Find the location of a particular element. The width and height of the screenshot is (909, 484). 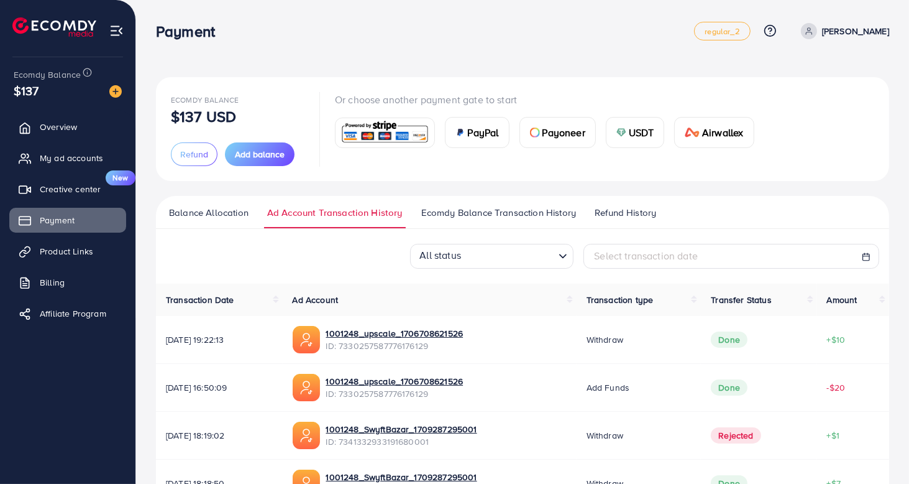

span: Transfer Status is located at coordinates (741, 300).